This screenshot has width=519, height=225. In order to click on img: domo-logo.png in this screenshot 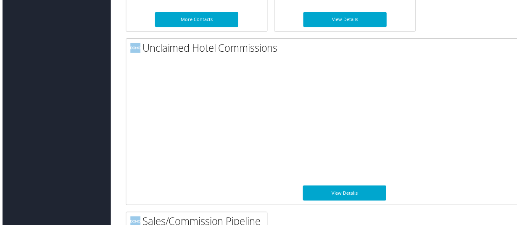, I will do `click(134, 48)`.